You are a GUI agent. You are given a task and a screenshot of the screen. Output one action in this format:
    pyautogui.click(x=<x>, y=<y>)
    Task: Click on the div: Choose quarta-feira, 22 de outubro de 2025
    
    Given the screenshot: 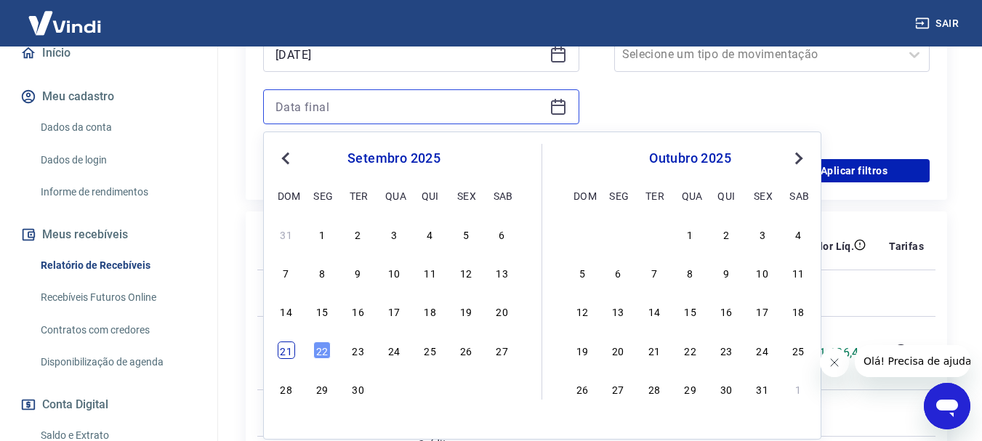 What is the action you would take?
    pyautogui.click(x=691, y=350)
    